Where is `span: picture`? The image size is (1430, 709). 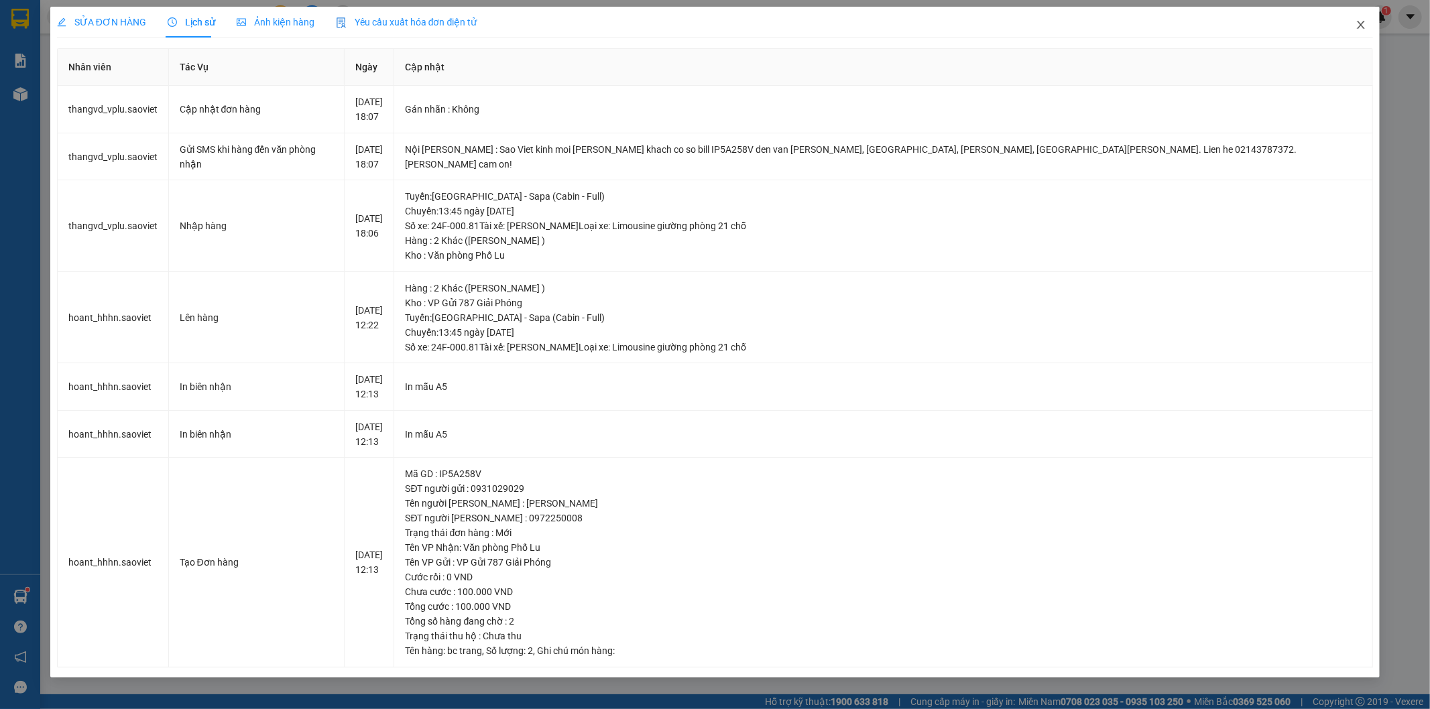 span: picture is located at coordinates (241, 22).